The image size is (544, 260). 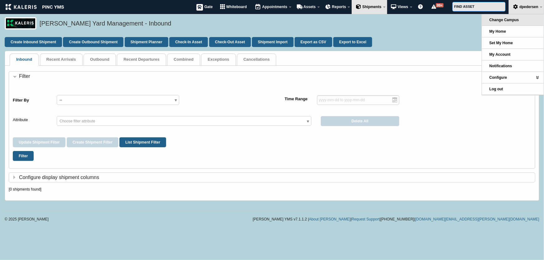 What do you see at coordinates (352, 42) in the screenshot?
I see `a: Export to Excel` at bounding box center [352, 42].